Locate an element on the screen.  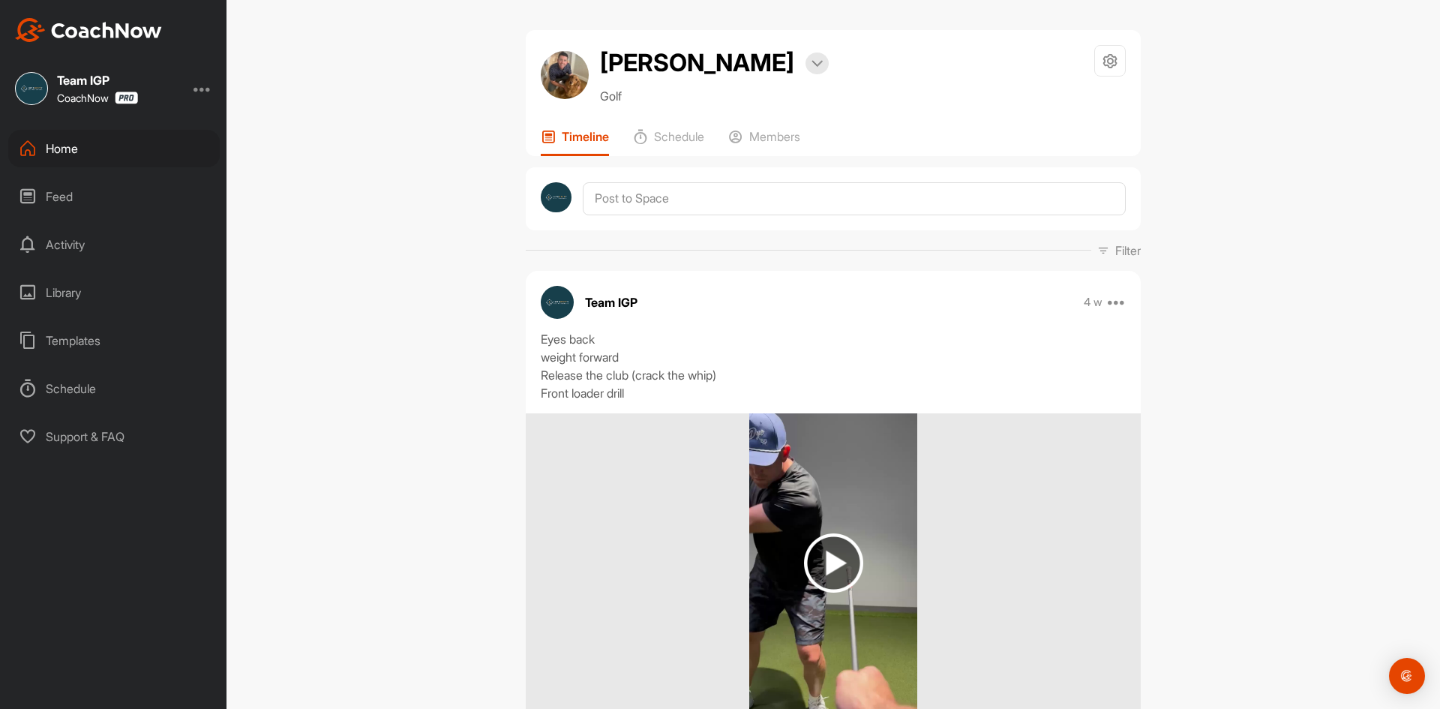
div: CoachNow is located at coordinates (97, 97).